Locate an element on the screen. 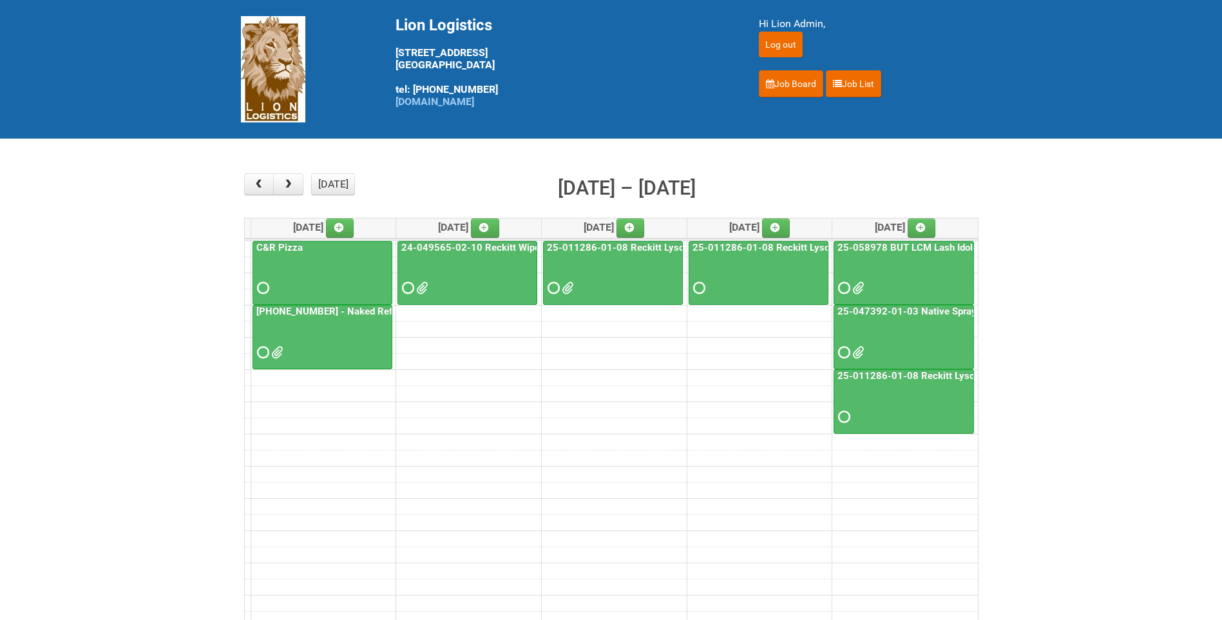 This screenshot has height=620, width=1222. span: 24-049565-02-10 - MDN 2.xlsx 24-049565-02-10 - JNF.DOC 24-049565-02-10 - MDN.xlsx is located at coordinates (421, 288).